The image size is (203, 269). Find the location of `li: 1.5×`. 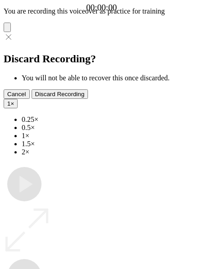

li: 1.5× is located at coordinates (111, 144).